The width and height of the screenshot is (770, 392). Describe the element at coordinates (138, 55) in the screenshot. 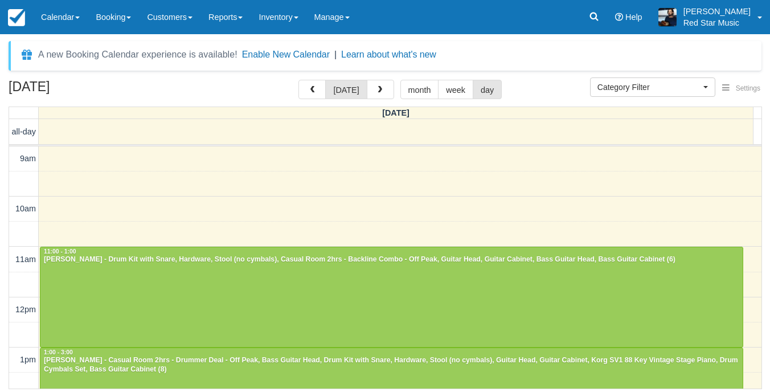

I see `div: A new Booking Calendar experience is available!` at that location.